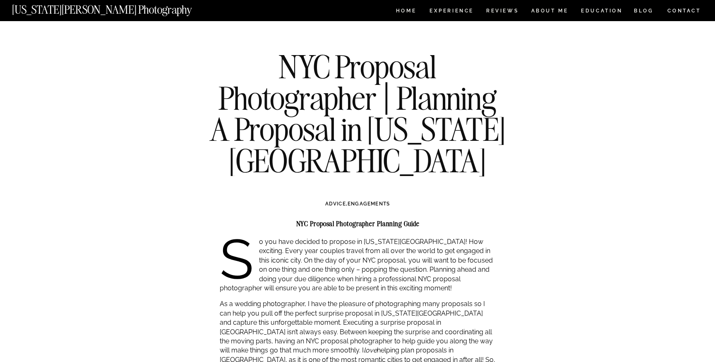 This screenshot has width=715, height=362. Describe the element at coordinates (451, 12) in the screenshot. I see `a: Experience` at that location.